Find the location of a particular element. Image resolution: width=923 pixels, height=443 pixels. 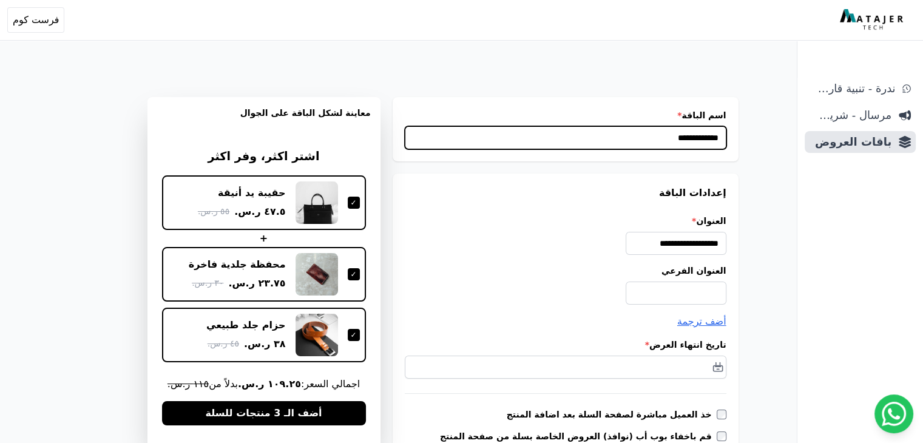

label: اسم الباقة is located at coordinates (566, 115).